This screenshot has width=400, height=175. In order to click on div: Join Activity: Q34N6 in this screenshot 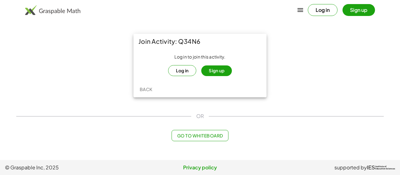, I will do `click(200, 41)`.